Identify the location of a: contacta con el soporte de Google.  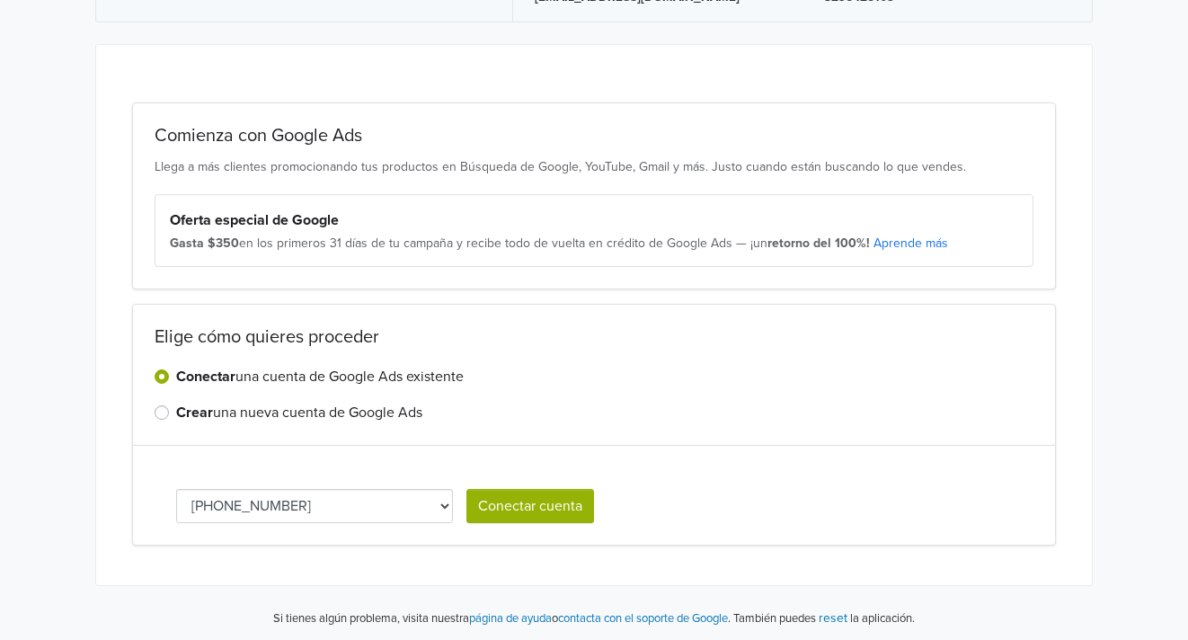
(642, 618).